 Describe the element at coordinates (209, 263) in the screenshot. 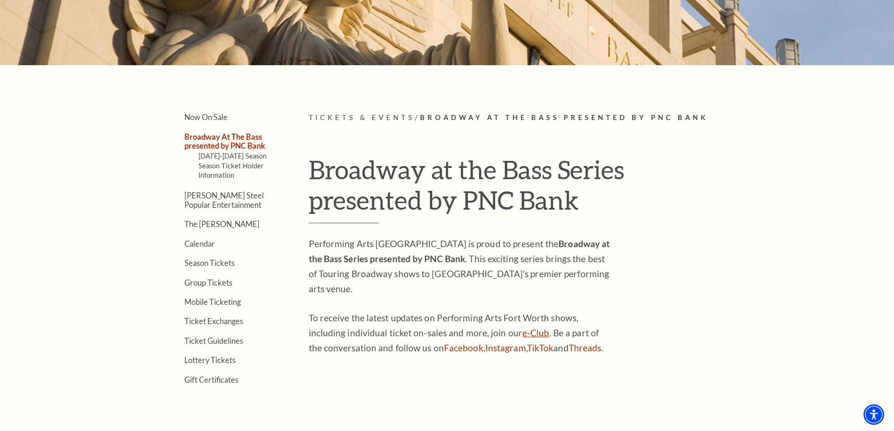

I see `a: Season Tickets` at that location.